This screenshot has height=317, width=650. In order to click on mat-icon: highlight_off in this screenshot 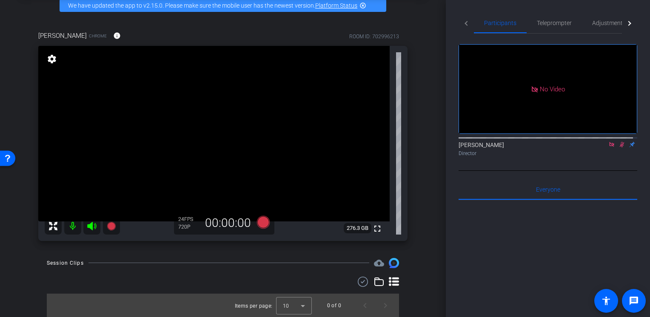, I will do `click(363, 6)`.